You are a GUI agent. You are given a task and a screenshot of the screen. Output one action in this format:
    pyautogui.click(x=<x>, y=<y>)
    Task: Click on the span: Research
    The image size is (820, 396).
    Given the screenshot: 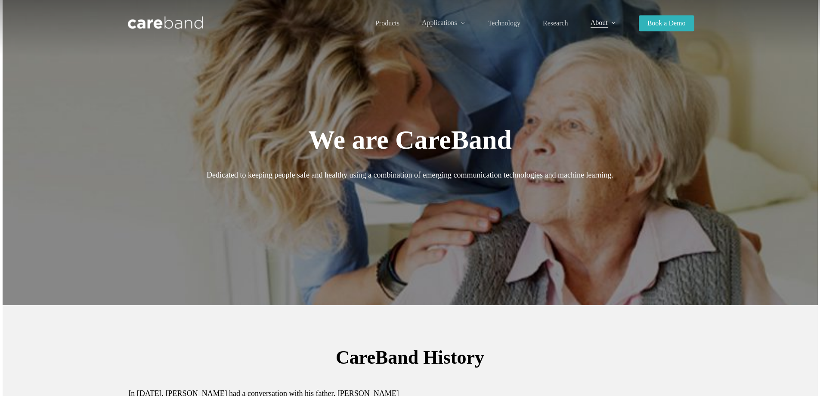 What is the action you would take?
    pyautogui.click(x=555, y=23)
    